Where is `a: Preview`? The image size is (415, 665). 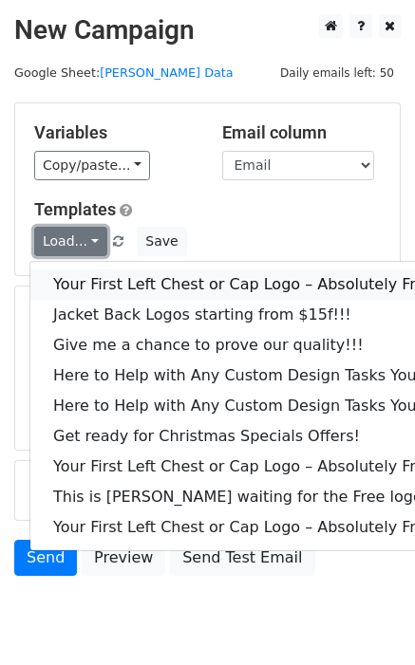 a: Preview is located at coordinates (123, 558).